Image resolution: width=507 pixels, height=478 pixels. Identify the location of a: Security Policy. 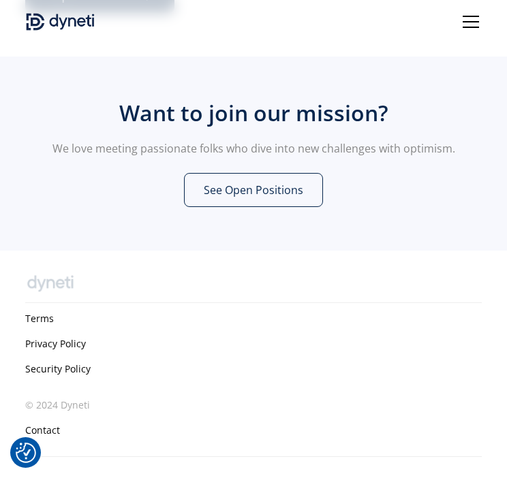
(58, 369).